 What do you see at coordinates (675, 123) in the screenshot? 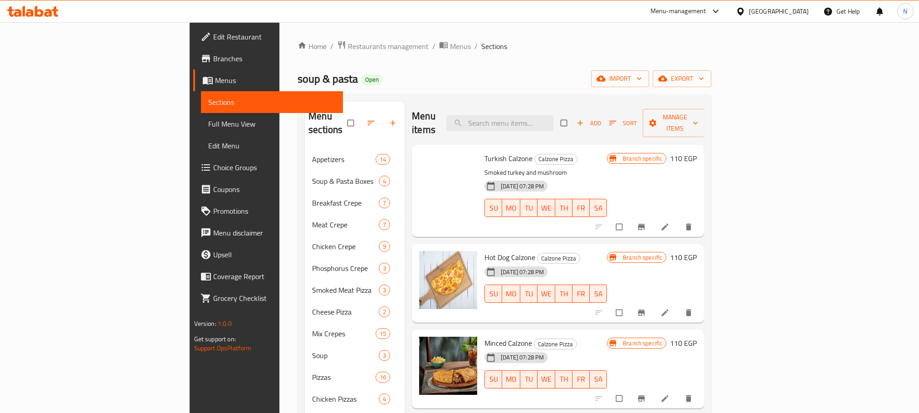
I see `button: Manage items` at bounding box center [675, 123].